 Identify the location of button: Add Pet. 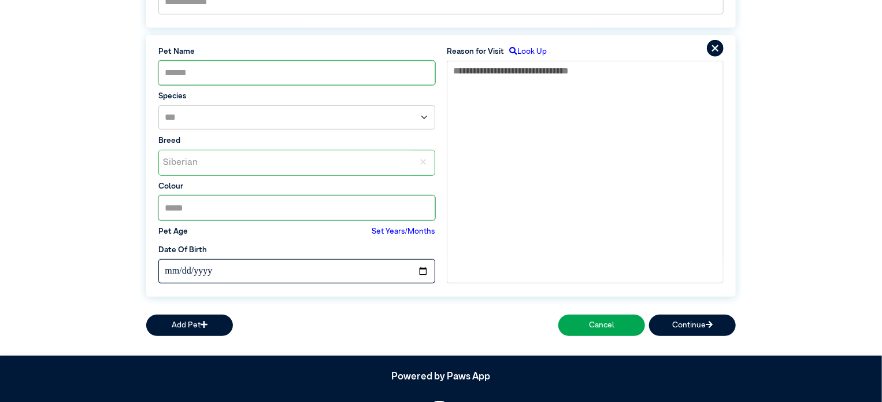
(190, 325).